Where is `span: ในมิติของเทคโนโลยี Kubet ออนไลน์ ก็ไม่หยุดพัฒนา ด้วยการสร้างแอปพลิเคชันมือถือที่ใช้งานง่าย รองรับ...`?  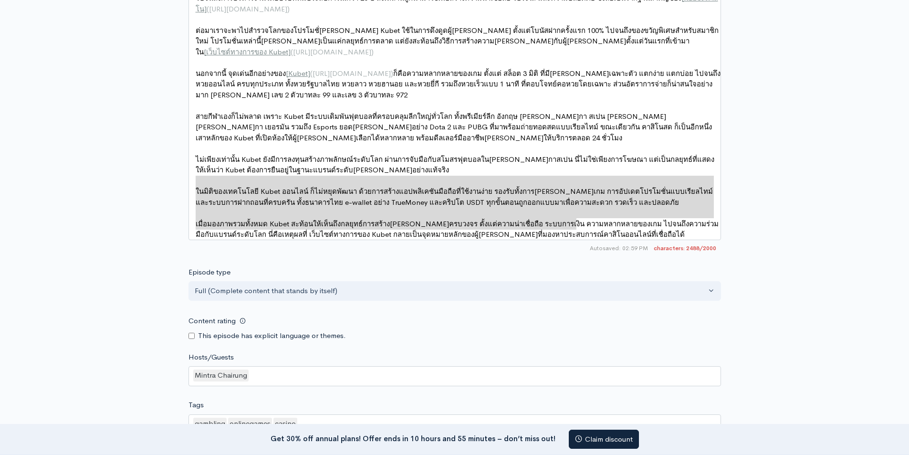
span: ในมิติของเทคโนโลยี Kubet ออนไลน์ ก็ไม่หยุดพัฒนา ด้วยการสร้างแอปพลิเคชันมือถือที่ใช้งานง่าย รองรับ... is located at coordinates (455, 197).